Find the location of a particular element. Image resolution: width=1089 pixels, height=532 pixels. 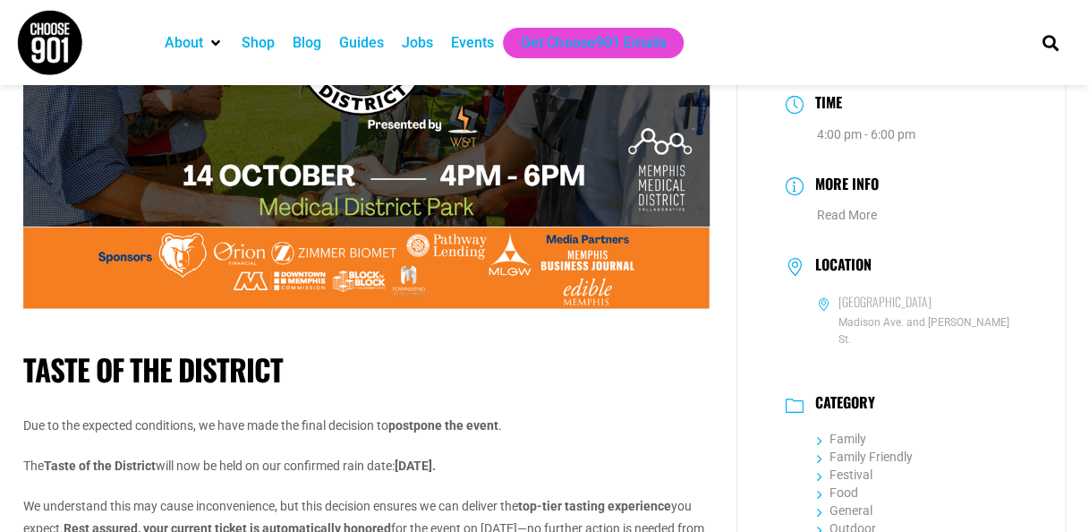

strong: top-tier tasting experience is located at coordinates (594, 506).